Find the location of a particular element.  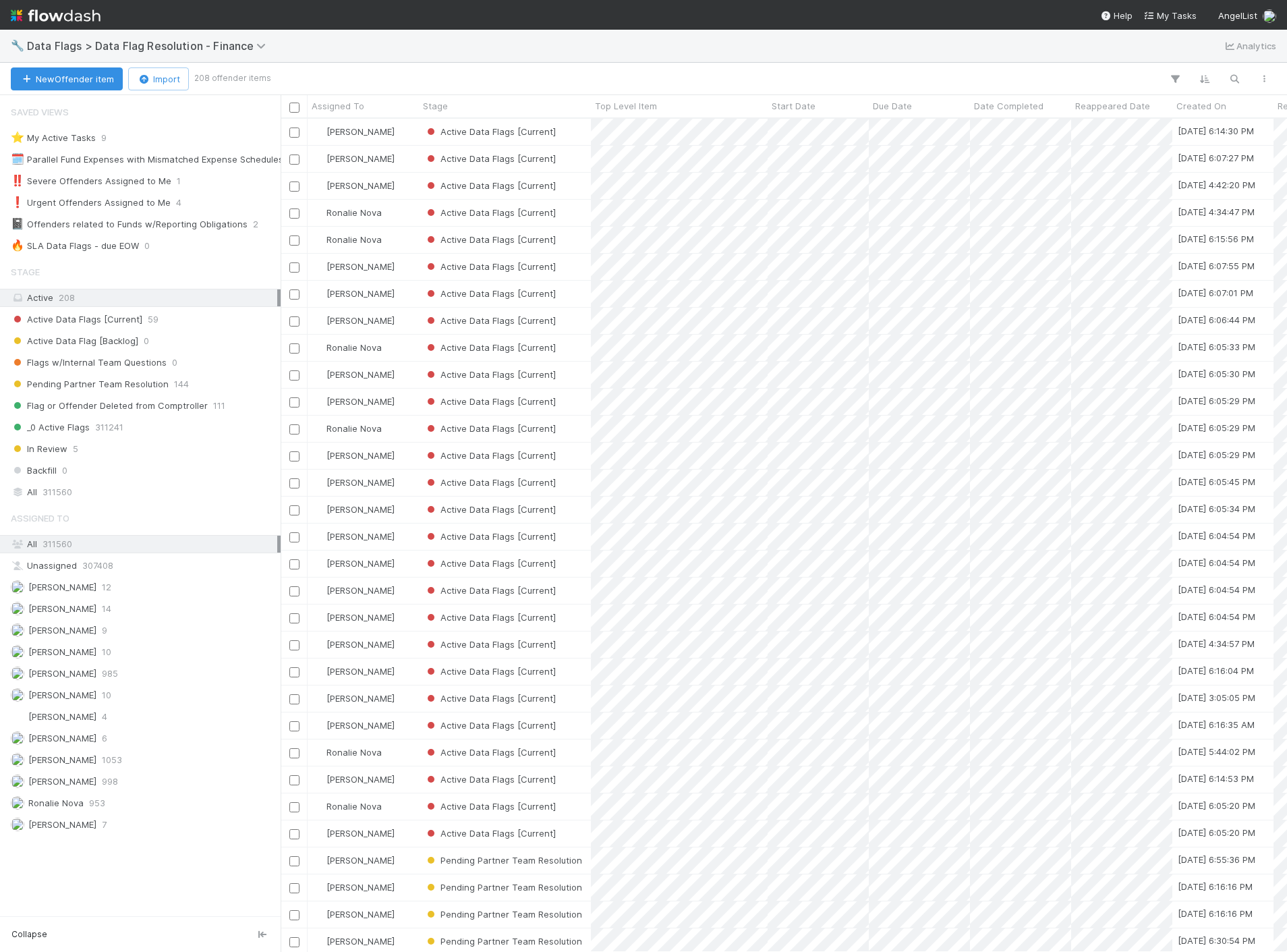

input: Toggle All Rows Selected is located at coordinates (294, 107).